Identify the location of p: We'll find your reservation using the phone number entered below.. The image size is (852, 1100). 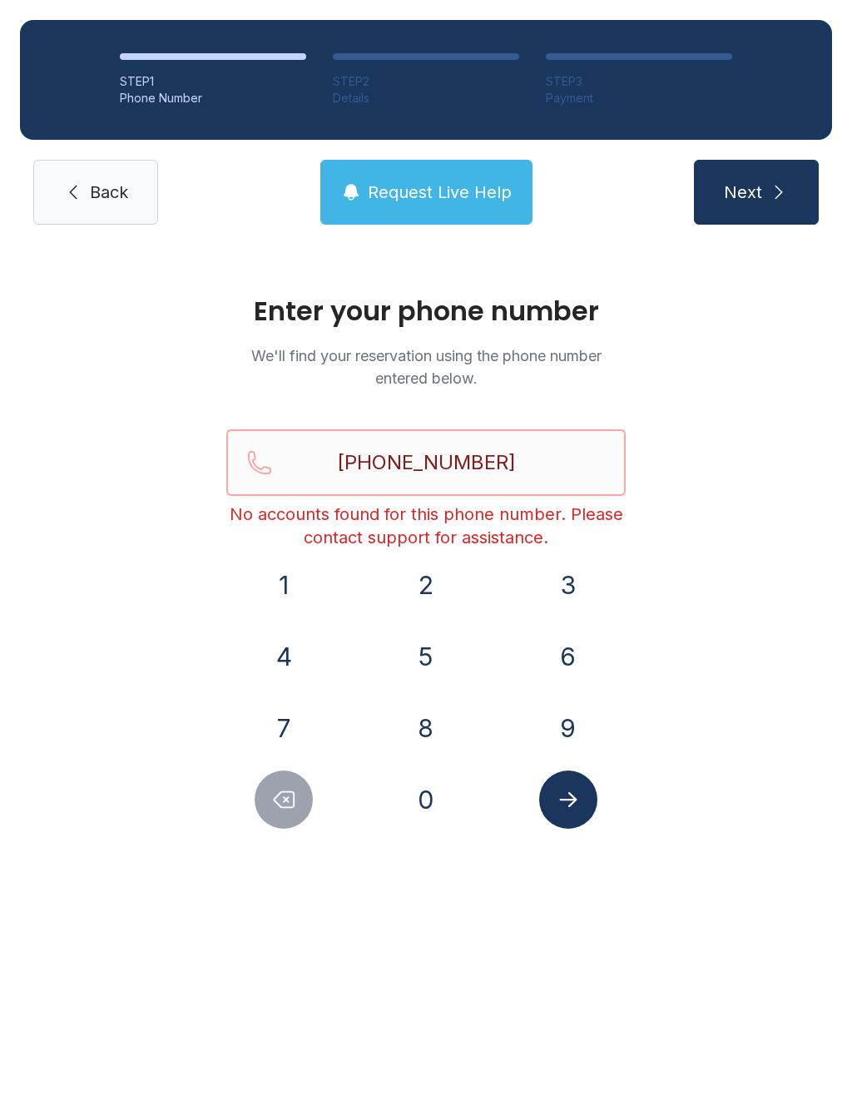
(426, 367).